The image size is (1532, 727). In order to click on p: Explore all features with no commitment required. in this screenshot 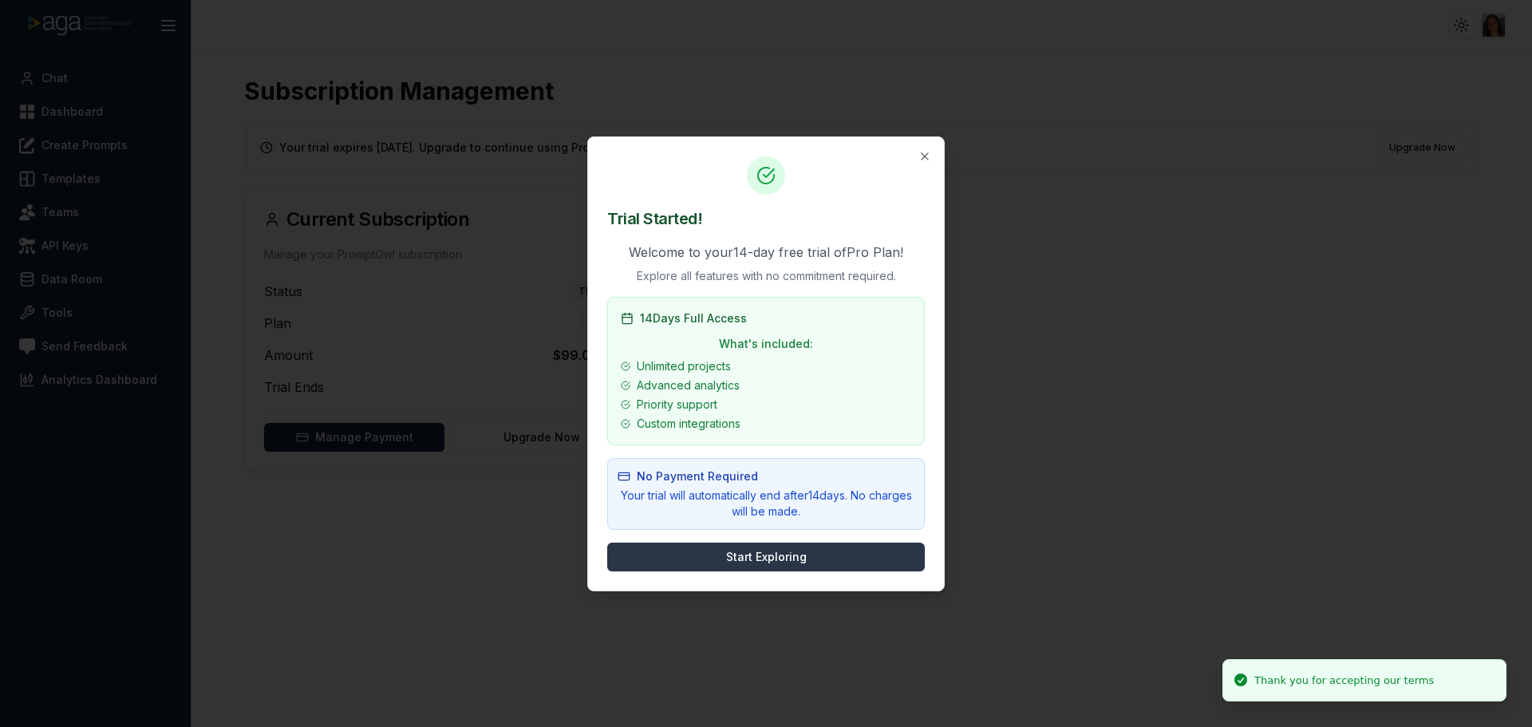, I will do `click(766, 276)`.